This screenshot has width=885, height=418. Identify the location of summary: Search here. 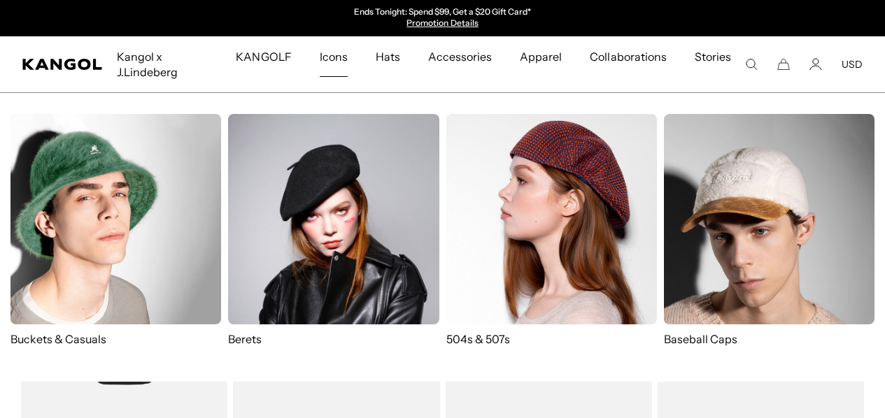
(752, 64).